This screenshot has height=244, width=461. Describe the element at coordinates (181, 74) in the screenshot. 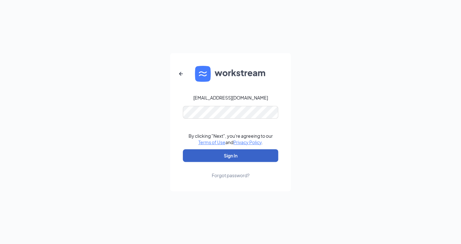

I see `button: ArrowLeftNew` at that location.